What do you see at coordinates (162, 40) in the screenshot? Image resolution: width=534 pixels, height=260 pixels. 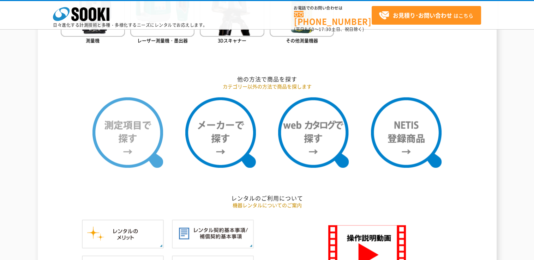 I see `span: レーザー測量機・墨出器` at bounding box center [162, 40].